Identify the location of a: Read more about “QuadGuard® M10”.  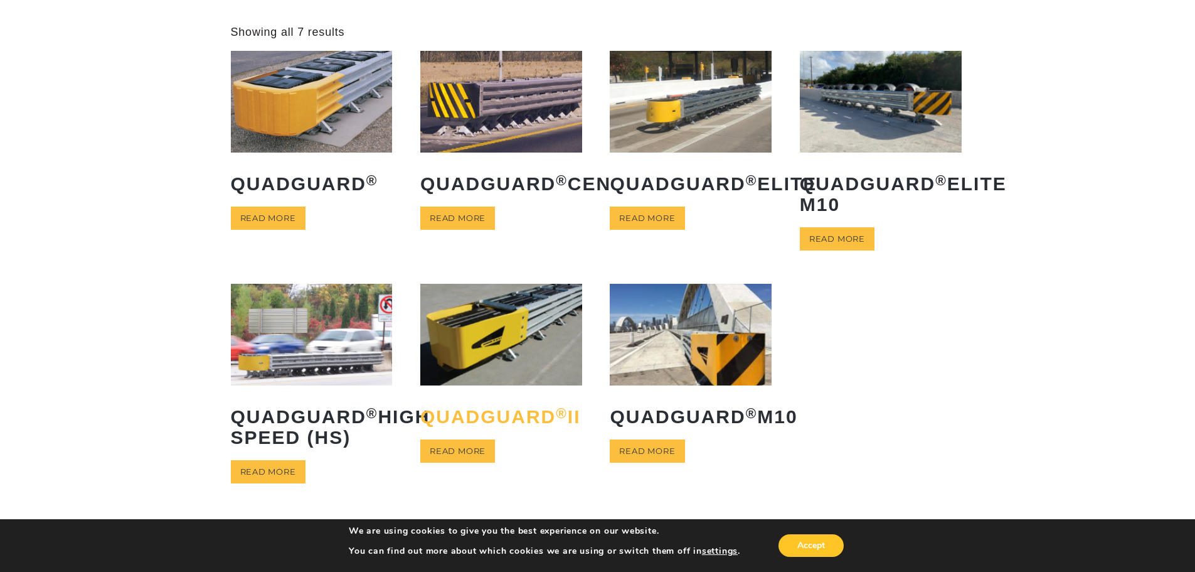
(647, 451).